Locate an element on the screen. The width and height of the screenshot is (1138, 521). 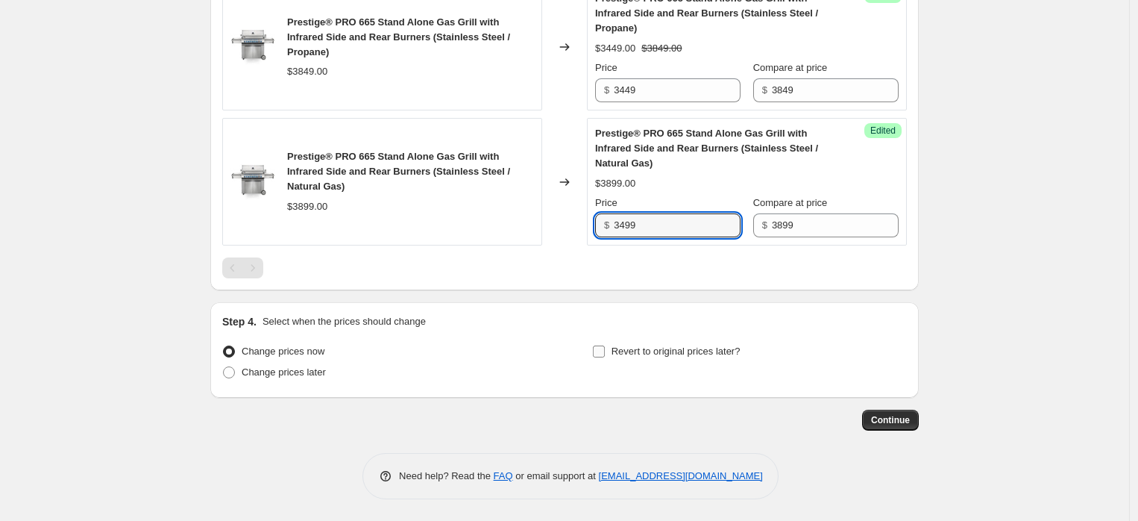
div: $3849.00 is located at coordinates (307, 72).